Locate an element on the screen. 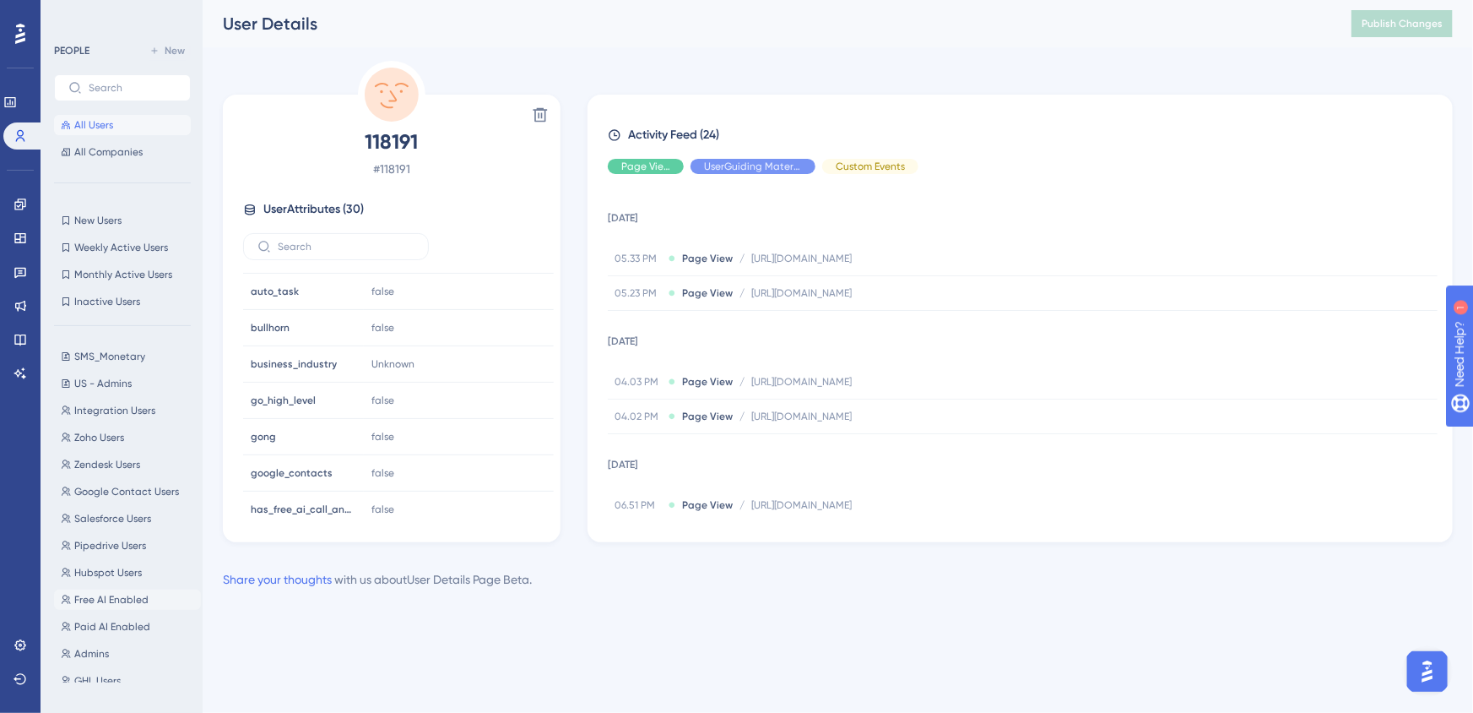  span: UserGuiding Material is located at coordinates (753, 166).